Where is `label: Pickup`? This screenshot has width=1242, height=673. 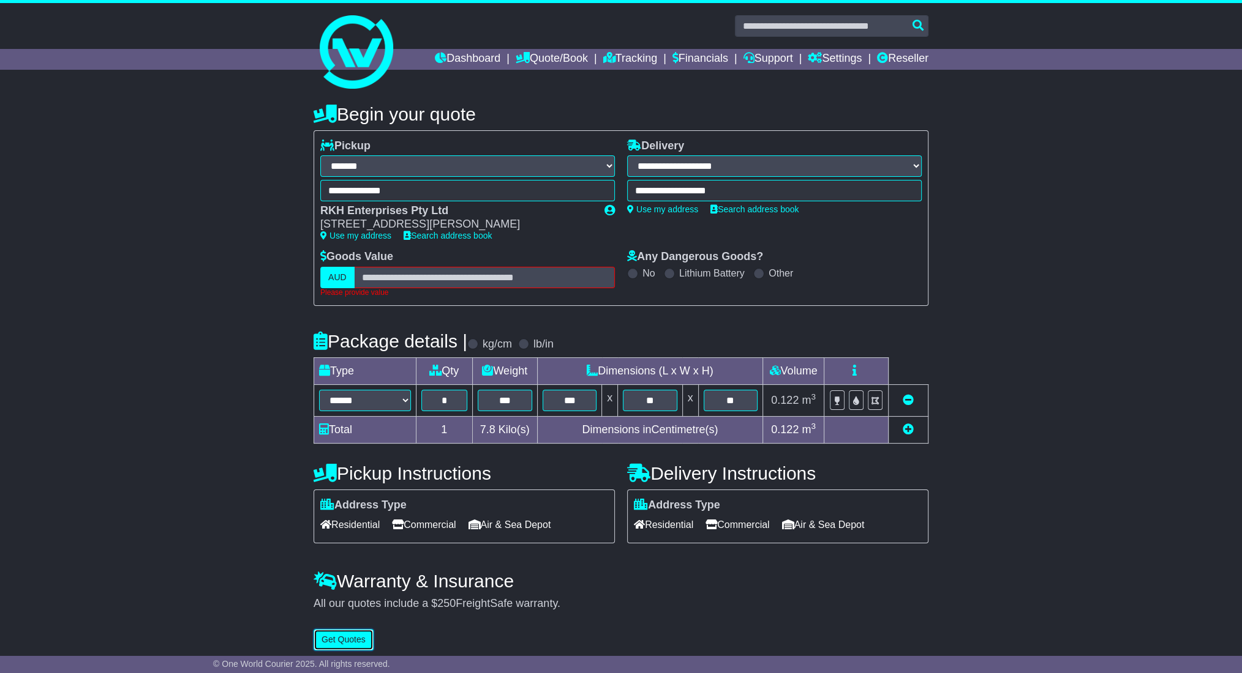 label: Pickup is located at coordinates (345, 146).